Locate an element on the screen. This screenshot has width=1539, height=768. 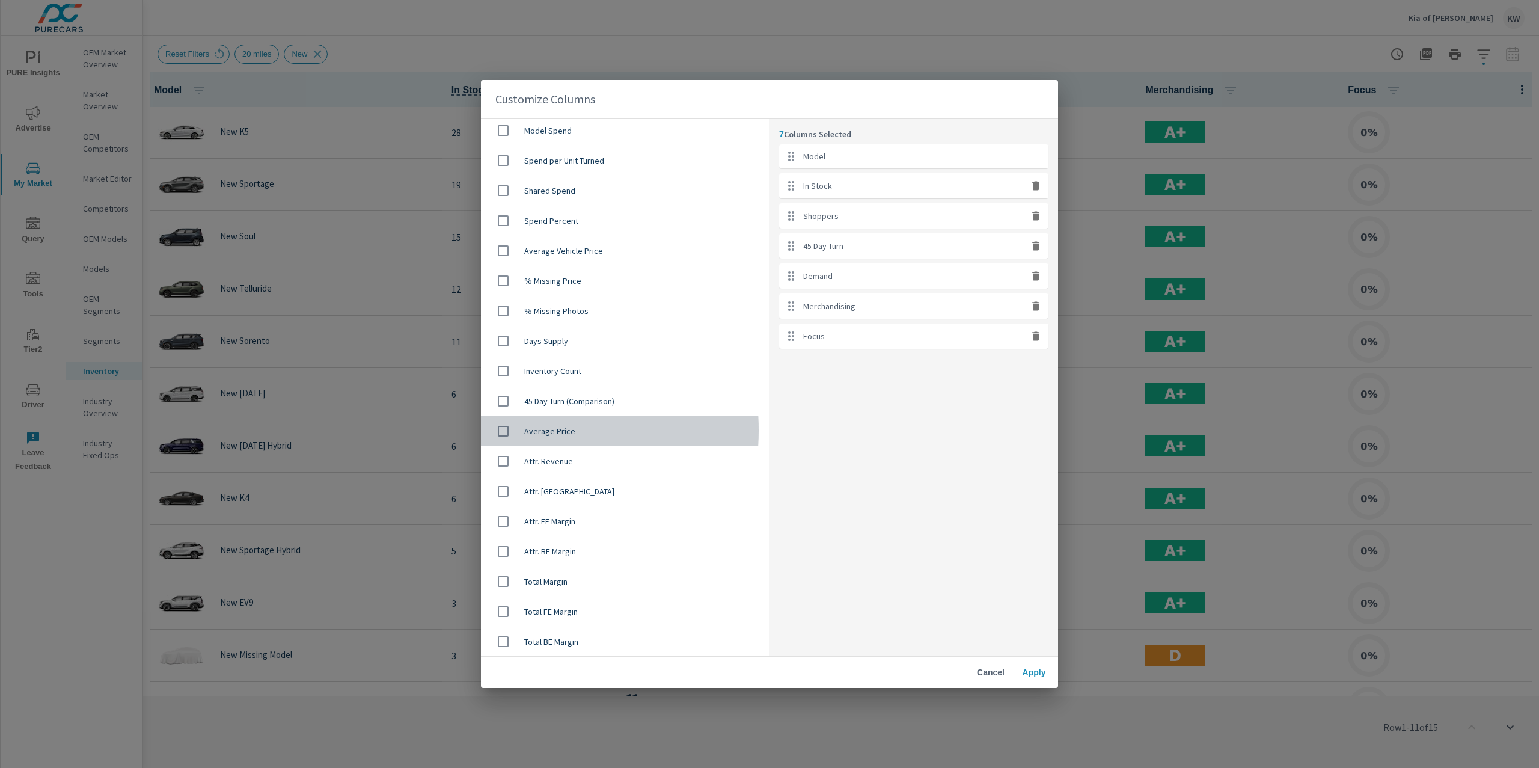
div: Average Price is located at coordinates (625, 431).